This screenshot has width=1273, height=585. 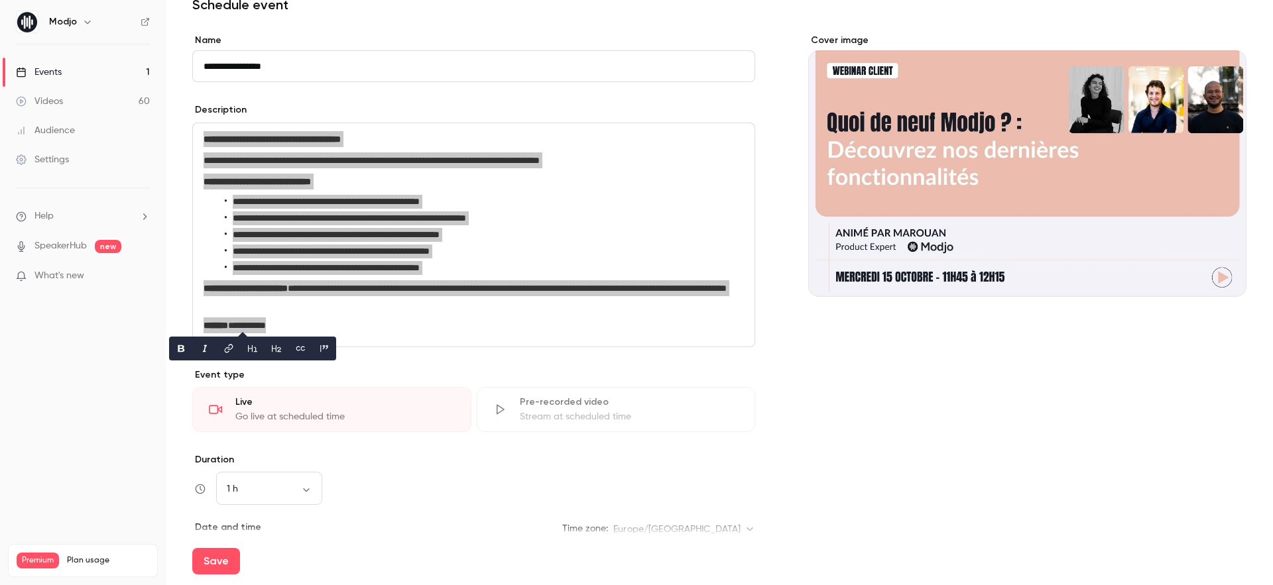 What do you see at coordinates (229, 349) in the screenshot?
I see `button: link` at bounding box center [229, 349].